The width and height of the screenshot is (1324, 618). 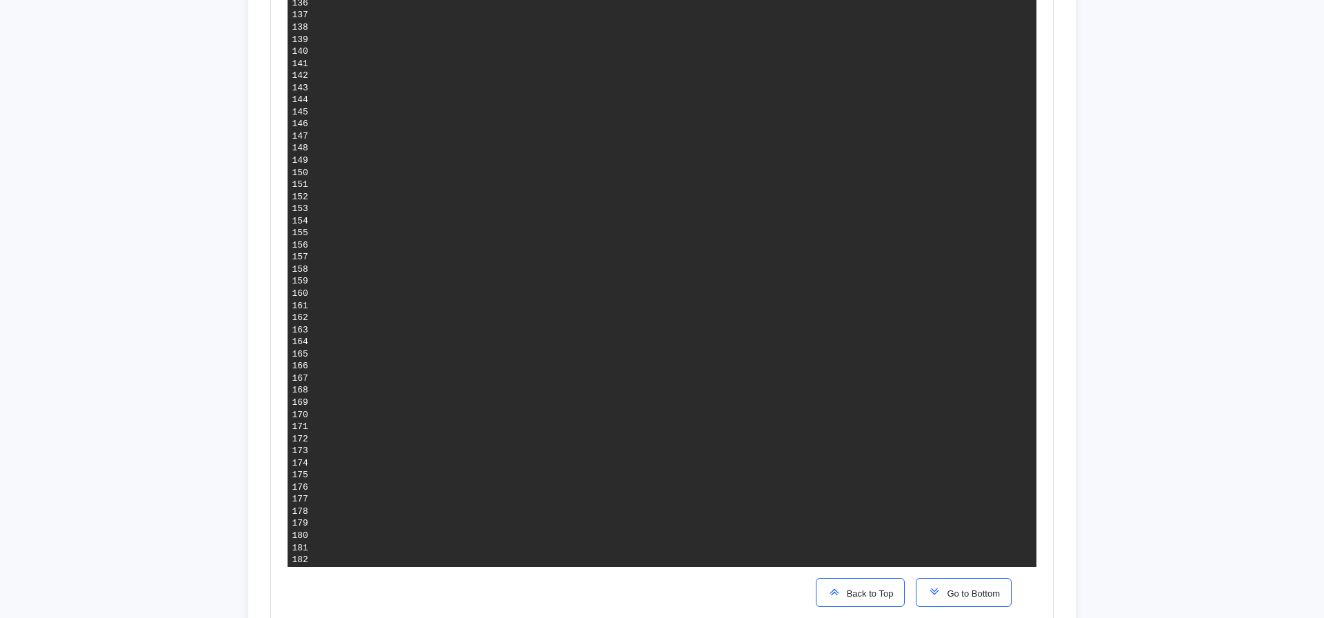 I want to click on div: 181, so click(x=300, y=548).